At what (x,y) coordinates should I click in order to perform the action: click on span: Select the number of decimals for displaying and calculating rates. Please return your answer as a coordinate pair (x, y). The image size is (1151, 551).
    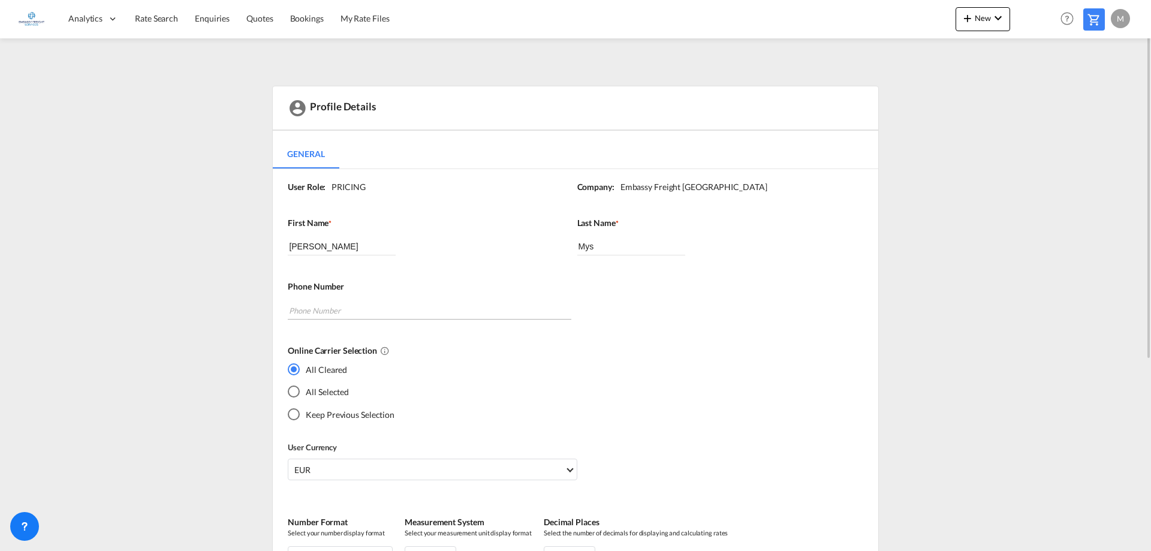
    Looking at the image, I should click on (636, 533).